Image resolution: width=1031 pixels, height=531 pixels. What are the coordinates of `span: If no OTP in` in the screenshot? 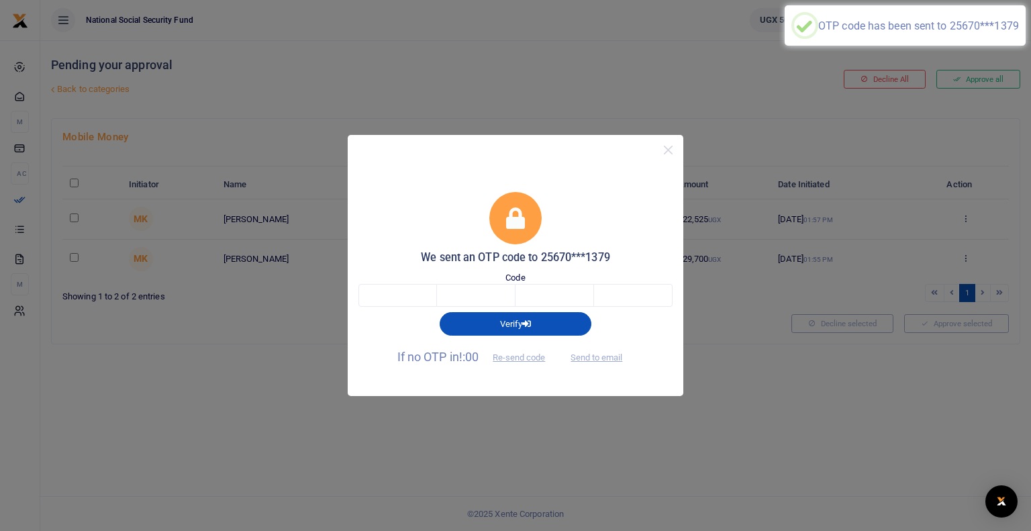 It's located at (477, 357).